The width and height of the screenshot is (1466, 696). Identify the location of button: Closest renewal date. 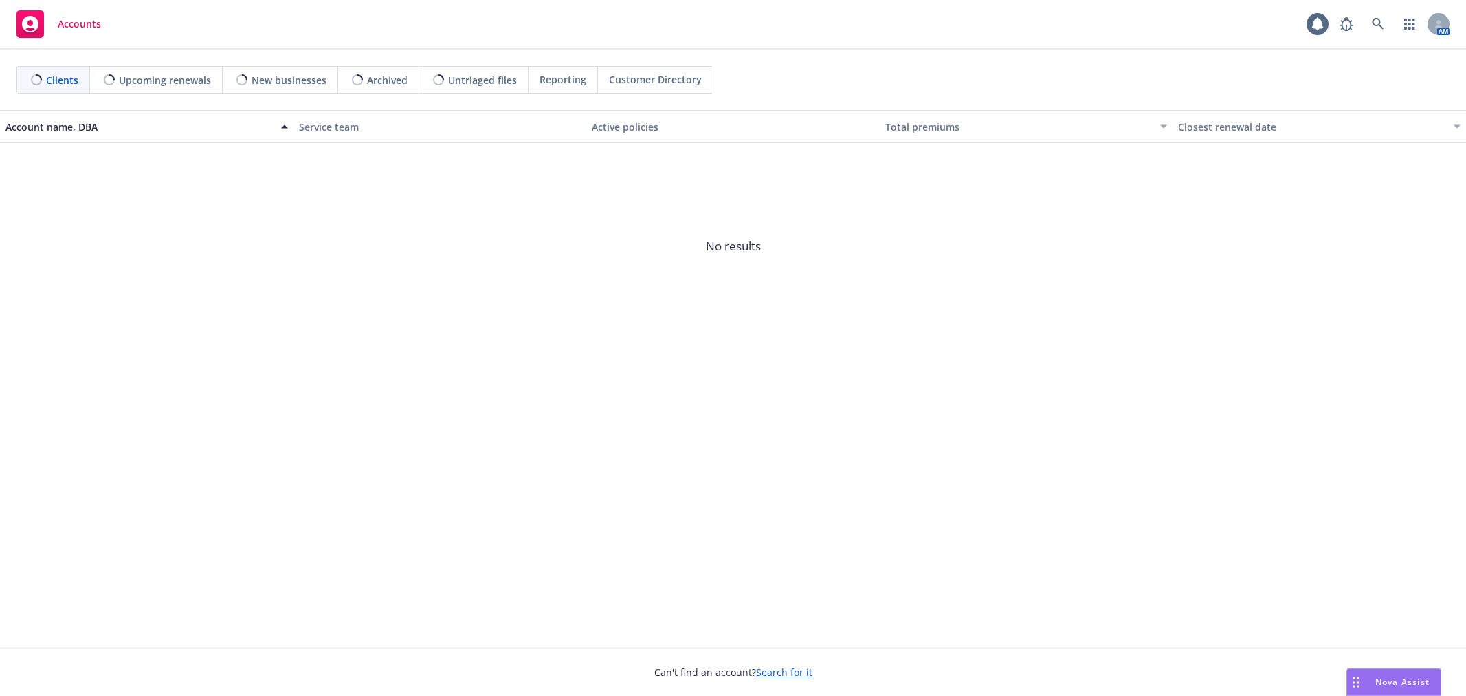
(1319, 126).